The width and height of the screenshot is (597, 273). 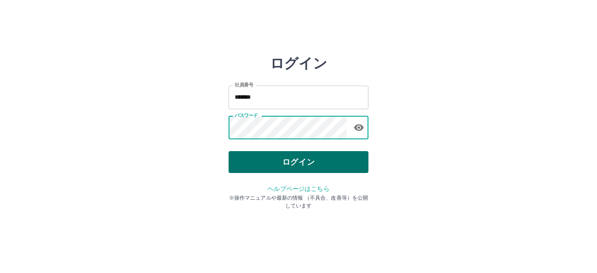 I want to click on button: ログイン, so click(x=299, y=162).